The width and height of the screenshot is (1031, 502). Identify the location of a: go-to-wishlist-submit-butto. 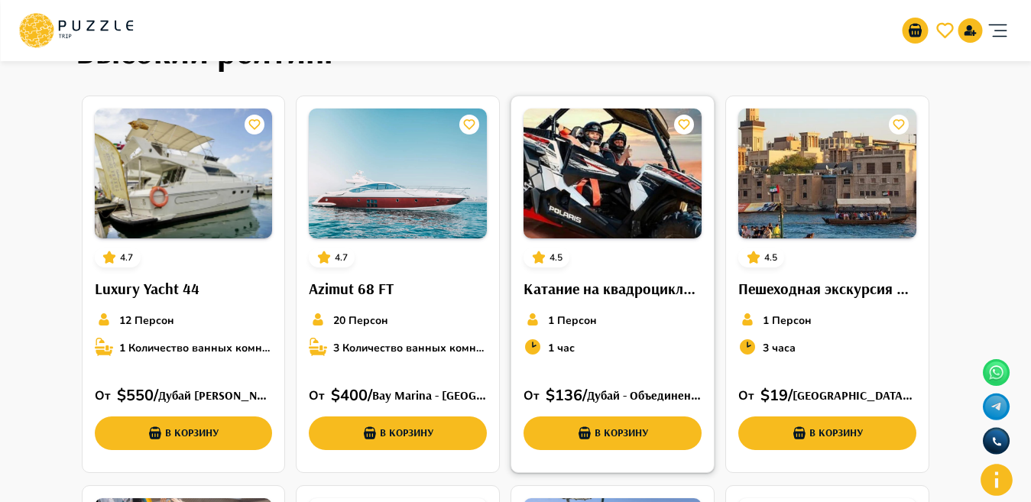
(945, 31).